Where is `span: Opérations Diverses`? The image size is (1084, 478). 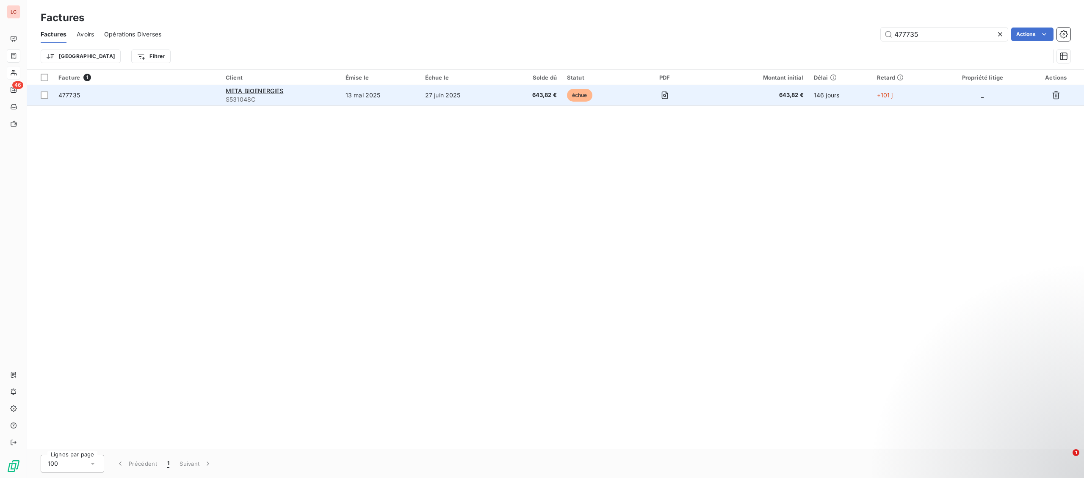 span: Opérations Diverses is located at coordinates (132, 34).